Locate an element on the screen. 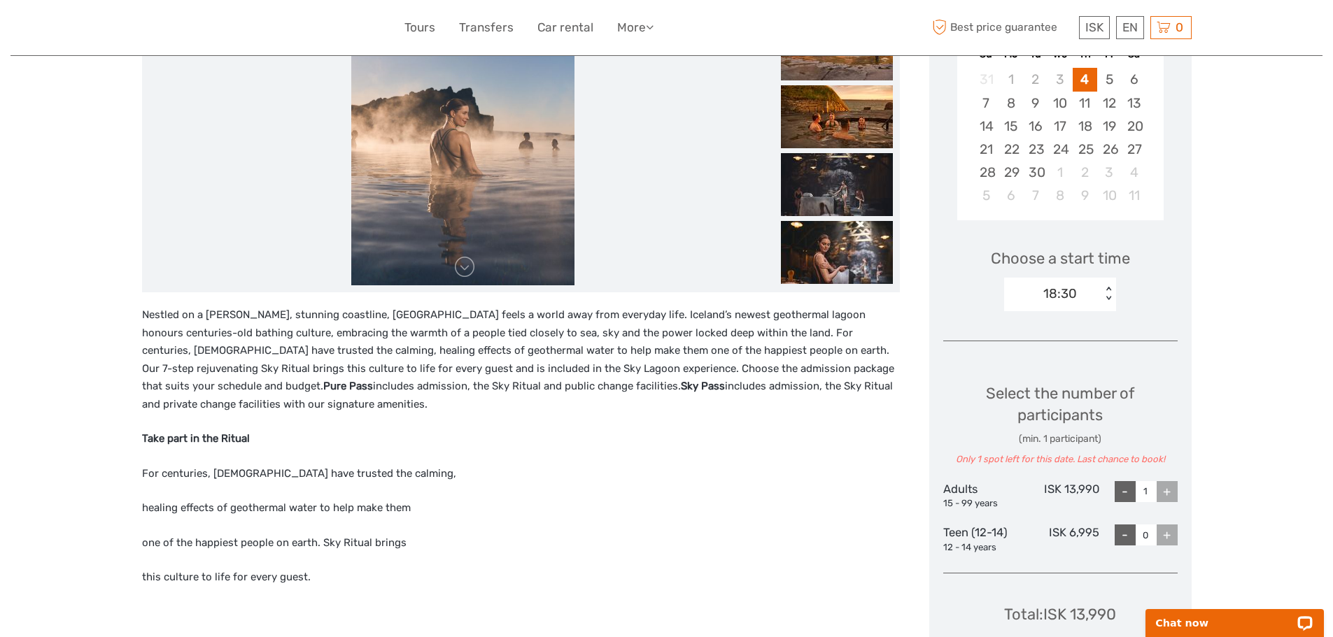 Image resolution: width=1333 pixels, height=637 pixels. img: caffa57d2b48444cab08357f81d8f5ad_slider_thumbnail.jpeg is located at coordinates (837, 117).